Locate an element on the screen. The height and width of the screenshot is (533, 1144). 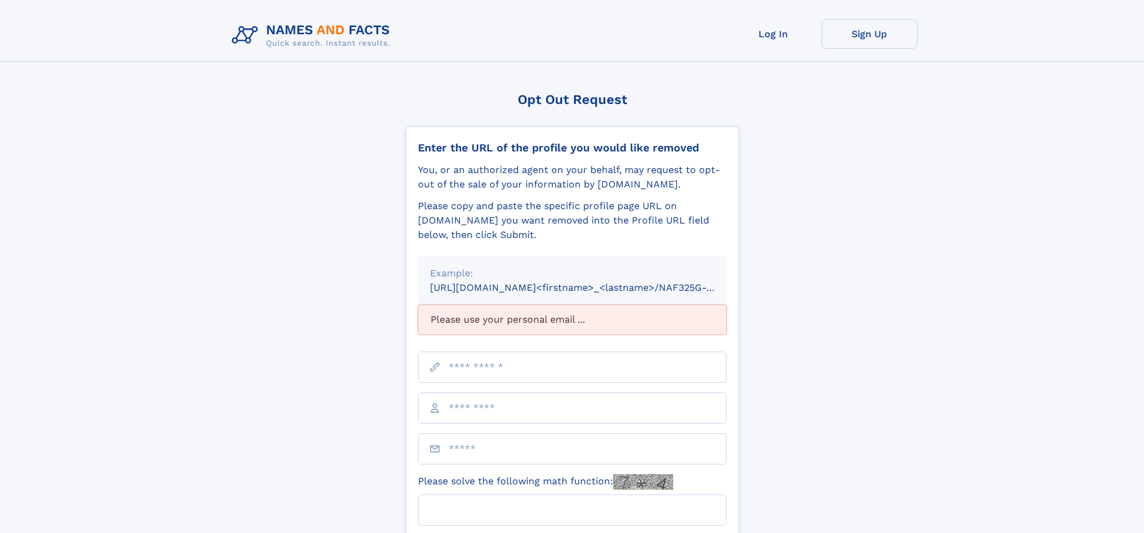
img: Logo Names and Facts is located at coordinates (313, 35).